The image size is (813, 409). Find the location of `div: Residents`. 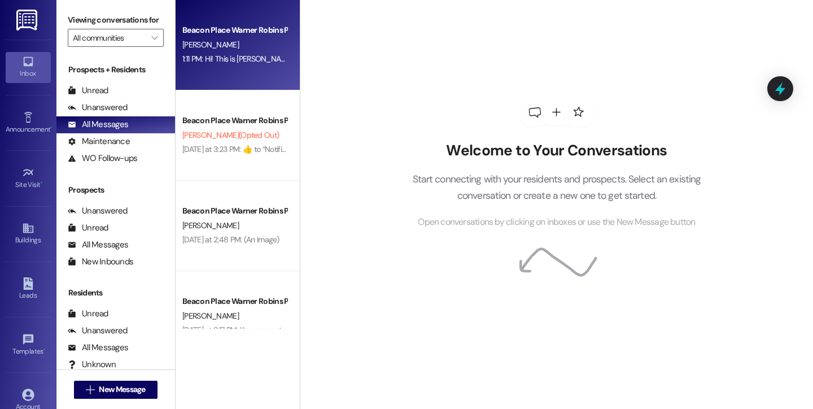

div: Residents is located at coordinates (116, 292).